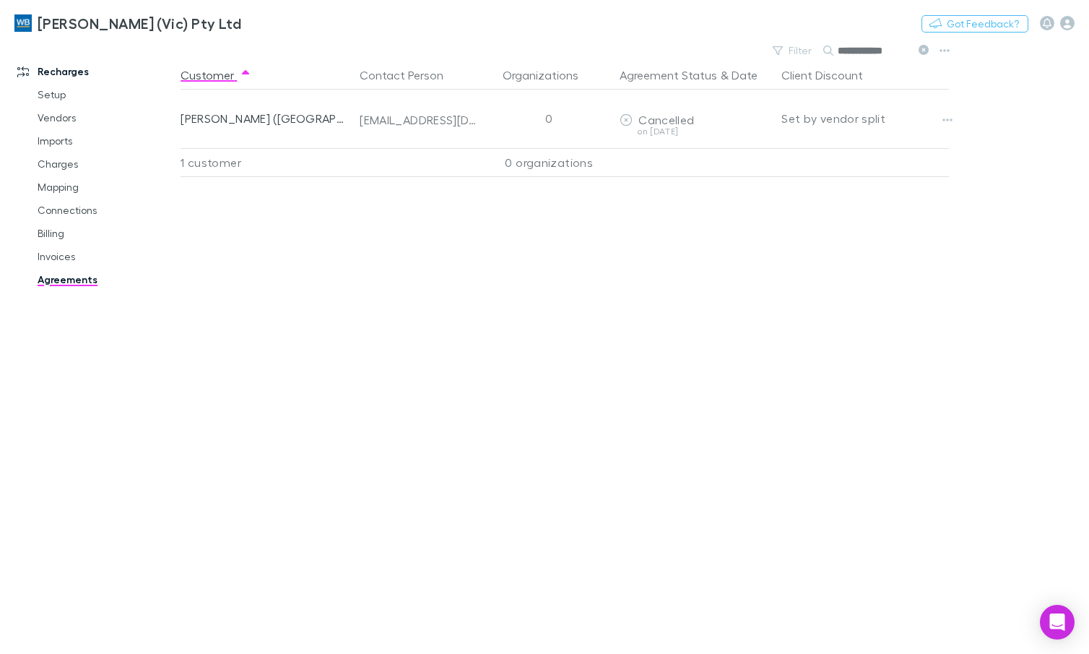  What do you see at coordinates (666, 119) in the screenshot?
I see `span: Cancelled` at bounding box center [666, 119].